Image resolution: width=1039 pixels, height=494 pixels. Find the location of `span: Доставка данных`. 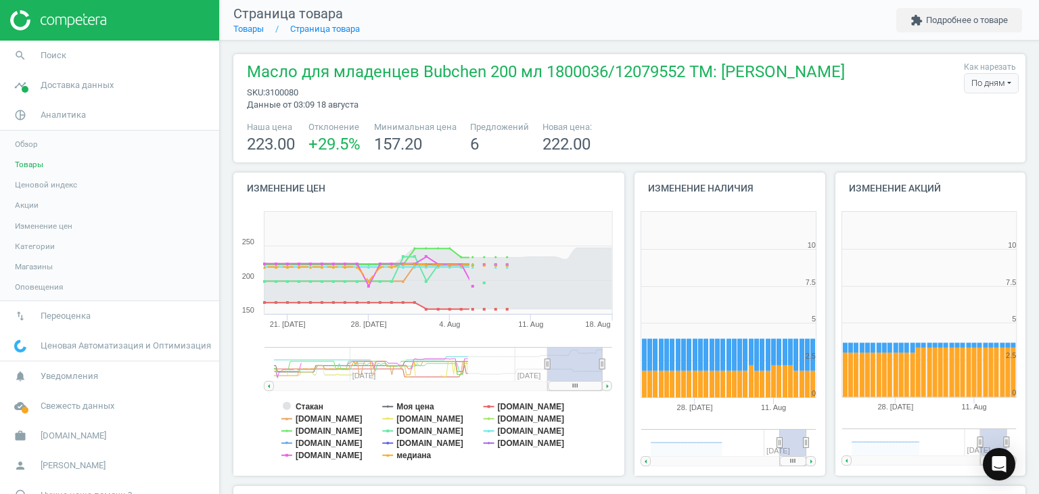

span: Доставка данных is located at coordinates (77, 85).